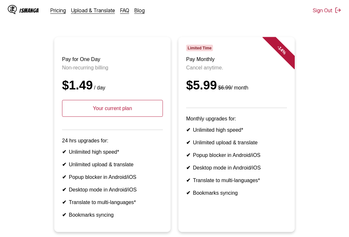 This screenshot has width=349, height=237. I want to click on a: Blog, so click(139, 10).